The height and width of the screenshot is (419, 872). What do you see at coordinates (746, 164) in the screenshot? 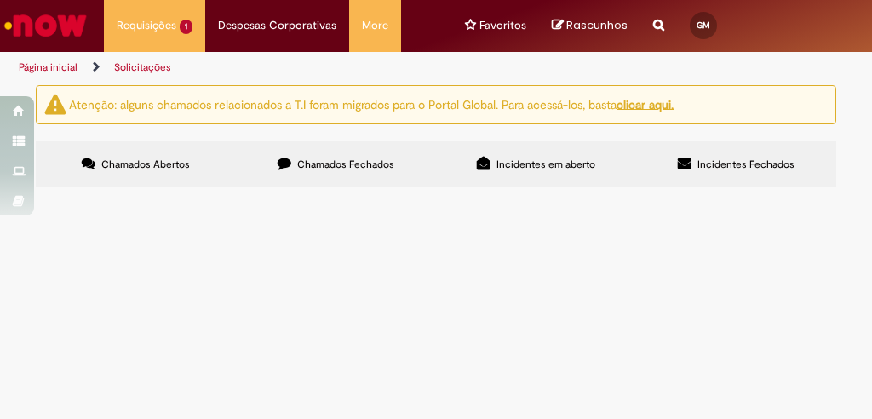
I see `span: Incidentes Fechados` at bounding box center [746, 164].